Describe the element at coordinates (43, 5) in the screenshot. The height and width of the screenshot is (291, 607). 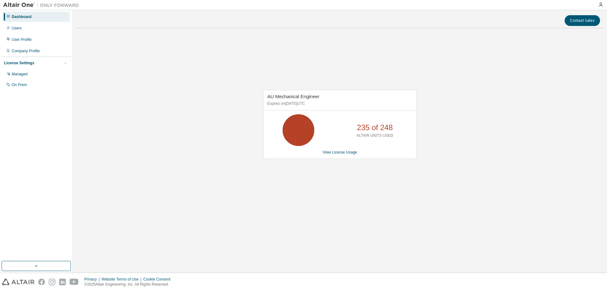
I see `img: Altair One` at that location.